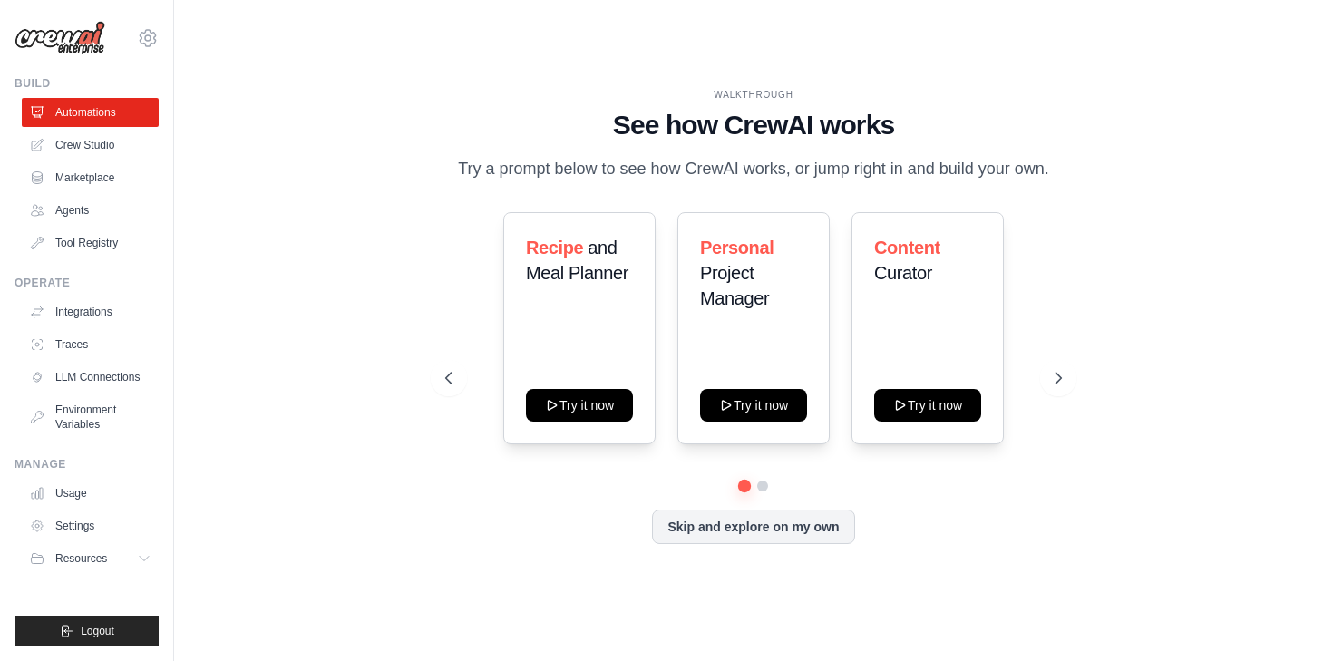 The height and width of the screenshot is (661, 1333). I want to click on span: Personal, so click(737, 248).